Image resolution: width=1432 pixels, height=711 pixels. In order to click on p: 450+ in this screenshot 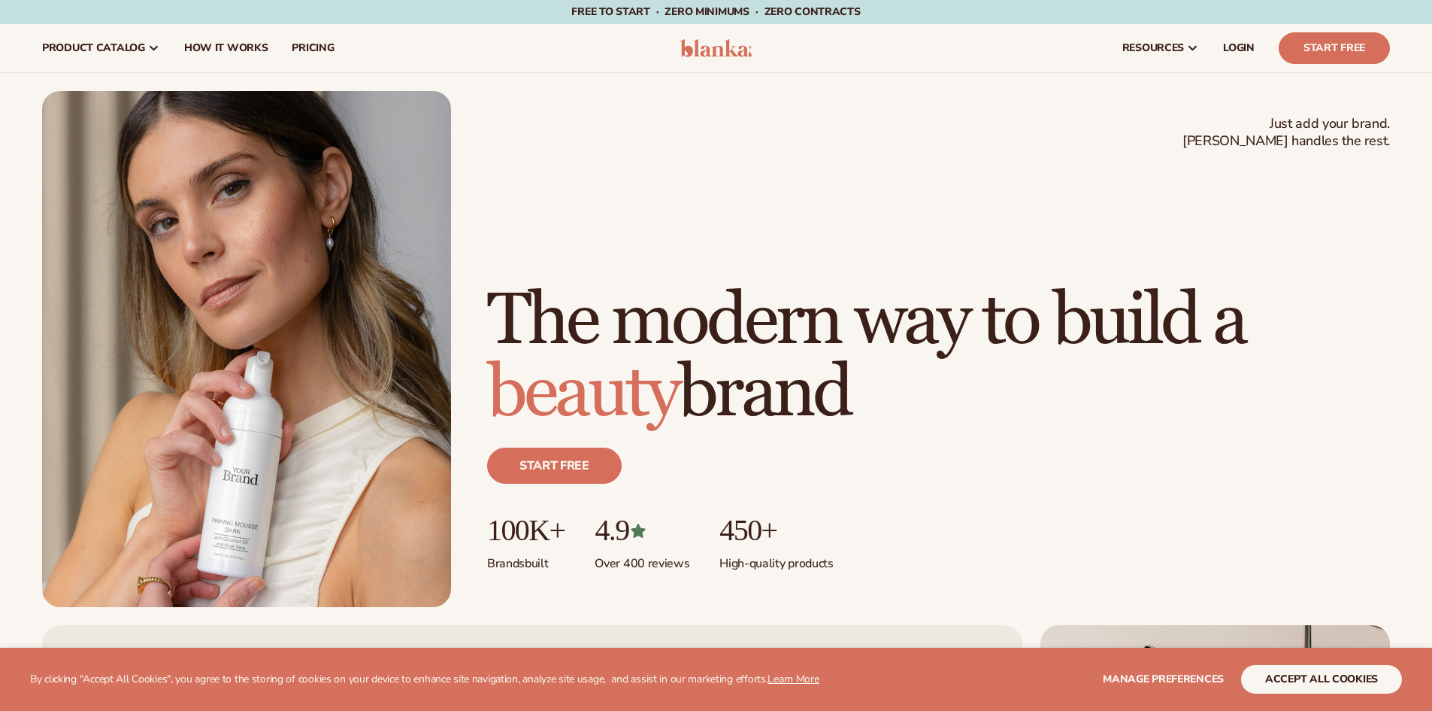, I will do `click(776, 530)`.